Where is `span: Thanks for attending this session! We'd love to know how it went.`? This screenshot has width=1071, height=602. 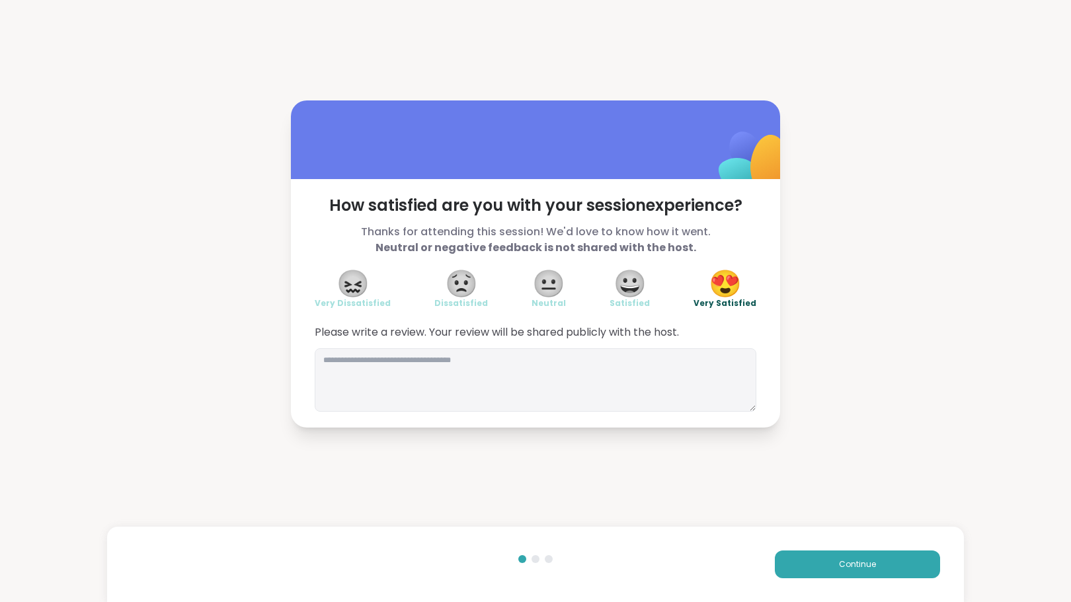 span: Thanks for attending this session! We'd love to know how it went. is located at coordinates (535, 240).